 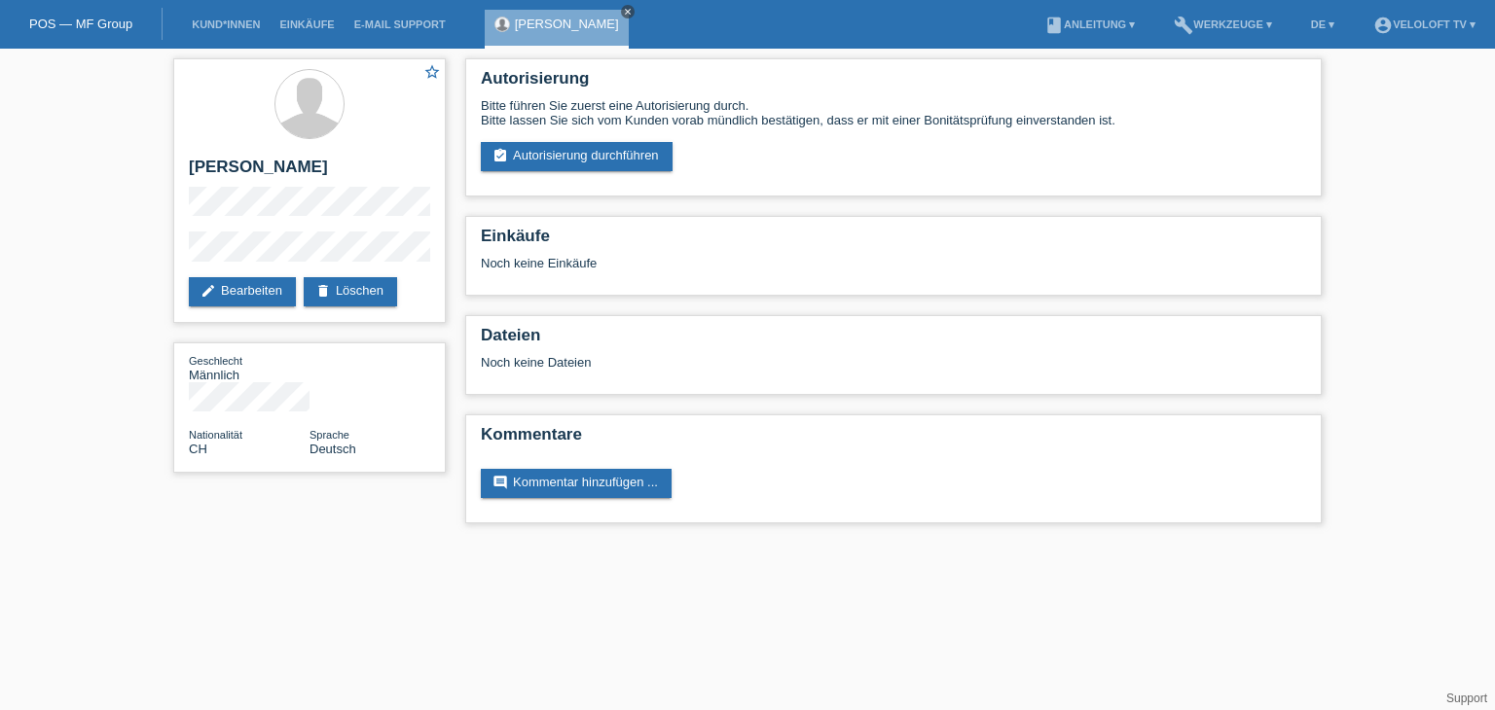 What do you see at coordinates (893, 440) in the screenshot?
I see `h2: Kommentare` at bounding box center [893, 440].